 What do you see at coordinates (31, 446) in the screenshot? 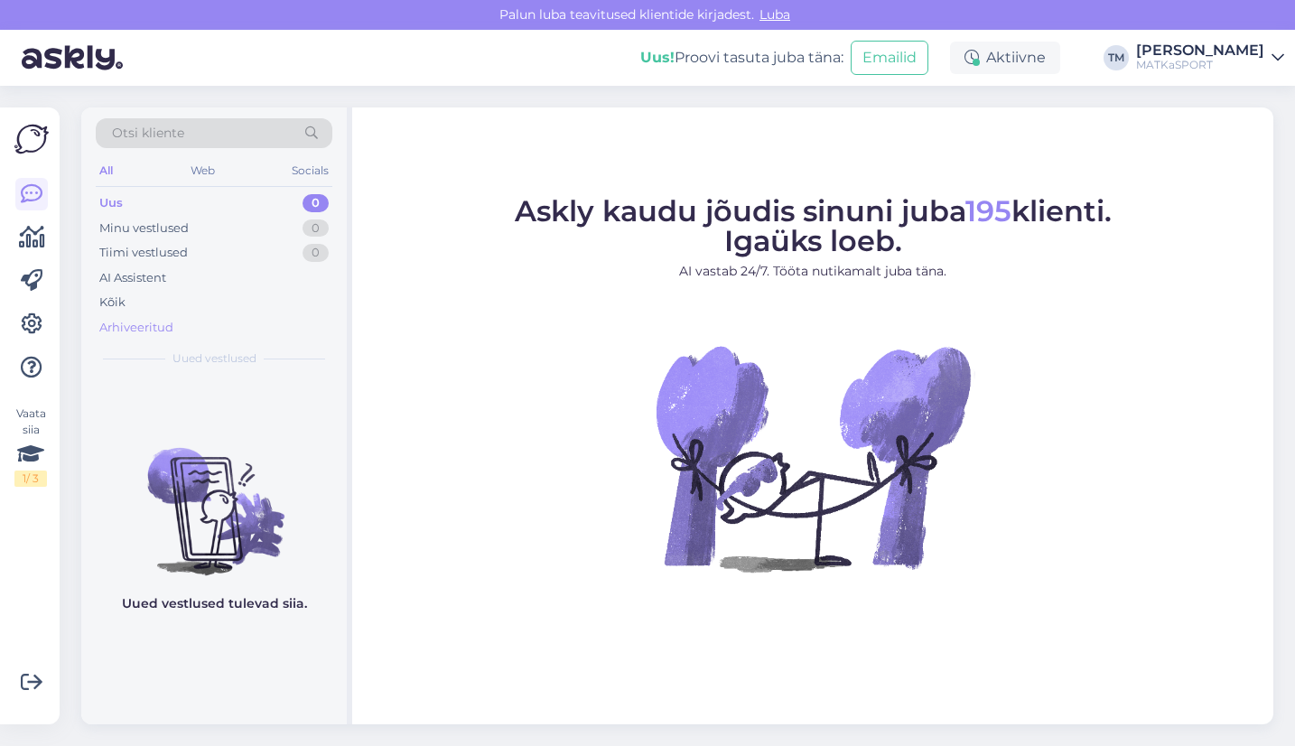
I see `div: Vaata siia` at bounding box center [31, 446].